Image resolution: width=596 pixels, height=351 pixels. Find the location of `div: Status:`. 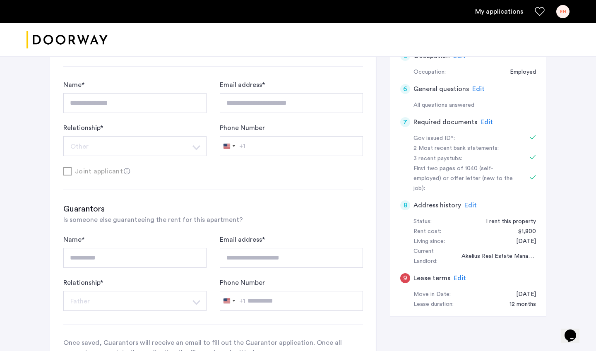

div: Status: is located at coordinates (423, 222).